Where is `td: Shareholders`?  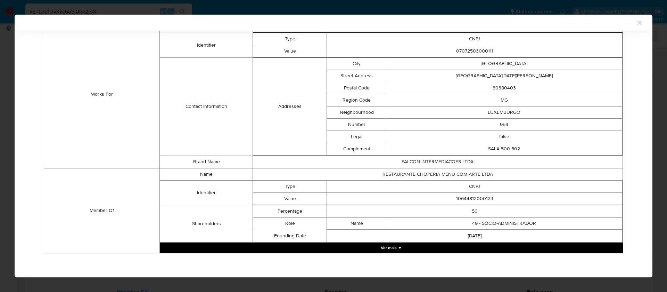
td: Shareholders is located at coordinates (206, 223).